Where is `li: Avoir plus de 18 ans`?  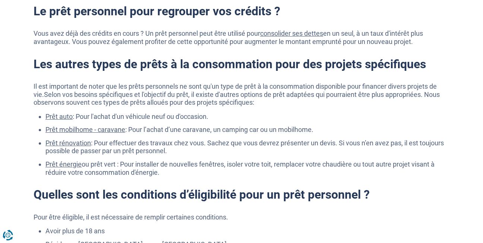
li: Avoir plus de 18 ans is located at coordinates (247, 231).